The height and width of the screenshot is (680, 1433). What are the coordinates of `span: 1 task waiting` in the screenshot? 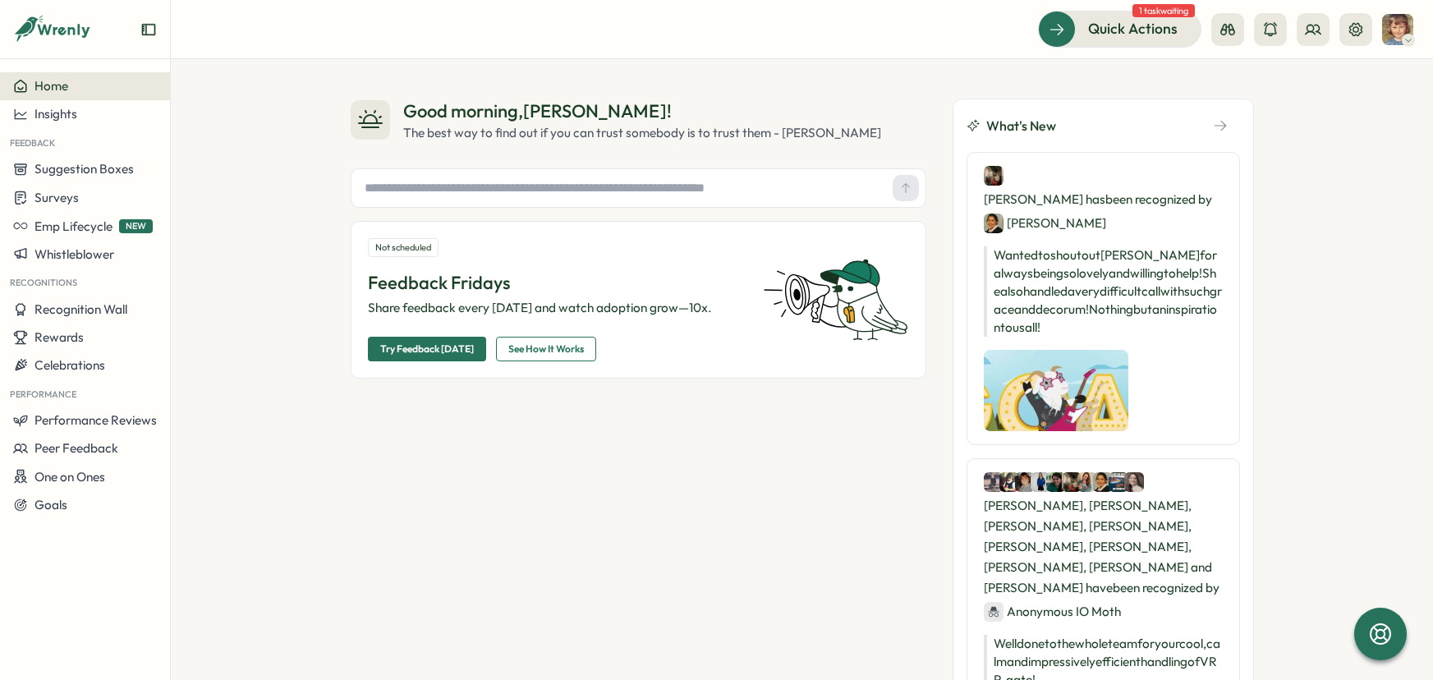 It's located at (1164, 11).